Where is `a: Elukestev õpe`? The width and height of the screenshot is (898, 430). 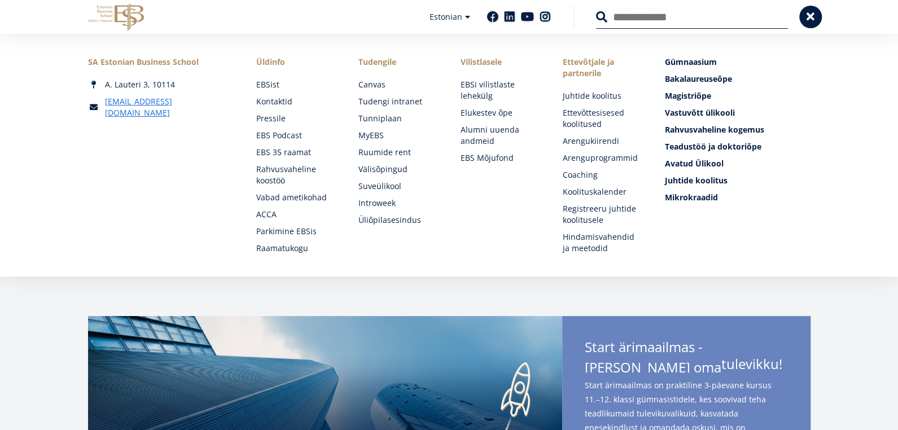 a: Elukestev õpe is located at coordinates (500, 113).